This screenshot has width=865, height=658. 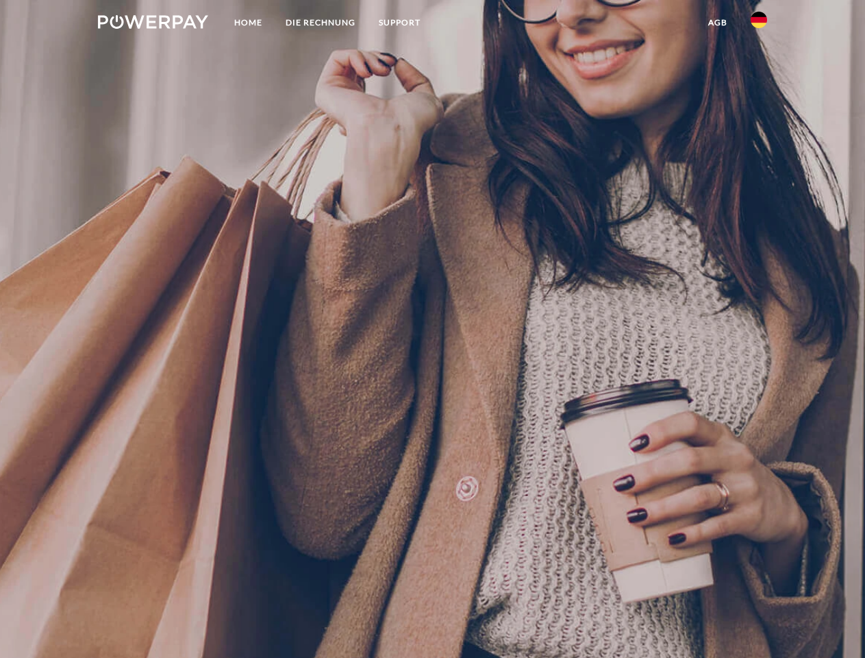 I want to click on a: Home, so click(x=248, y=23).